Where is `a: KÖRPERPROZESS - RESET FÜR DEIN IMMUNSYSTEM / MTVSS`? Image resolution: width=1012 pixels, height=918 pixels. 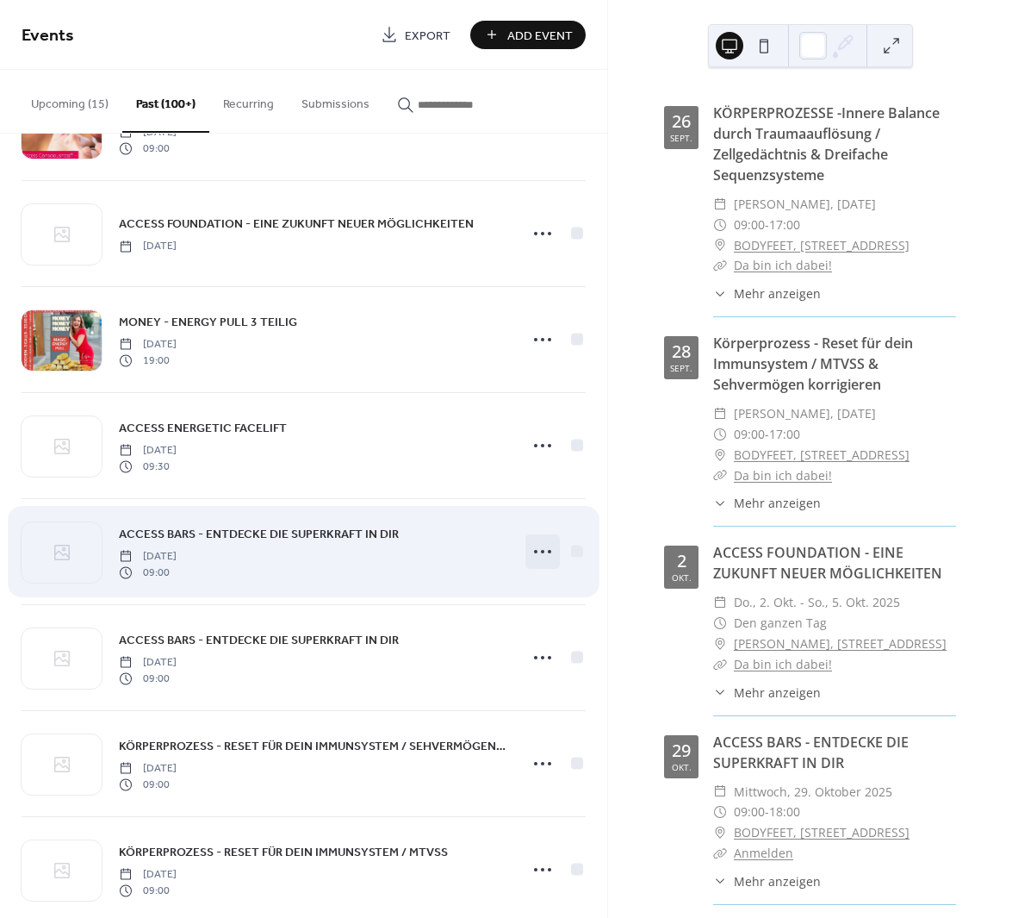 a: KÖRPERPROZESS - RESET FÜR DEIN IMMUNSYSTEM / MTVSS is located at coordinates (283, 851).